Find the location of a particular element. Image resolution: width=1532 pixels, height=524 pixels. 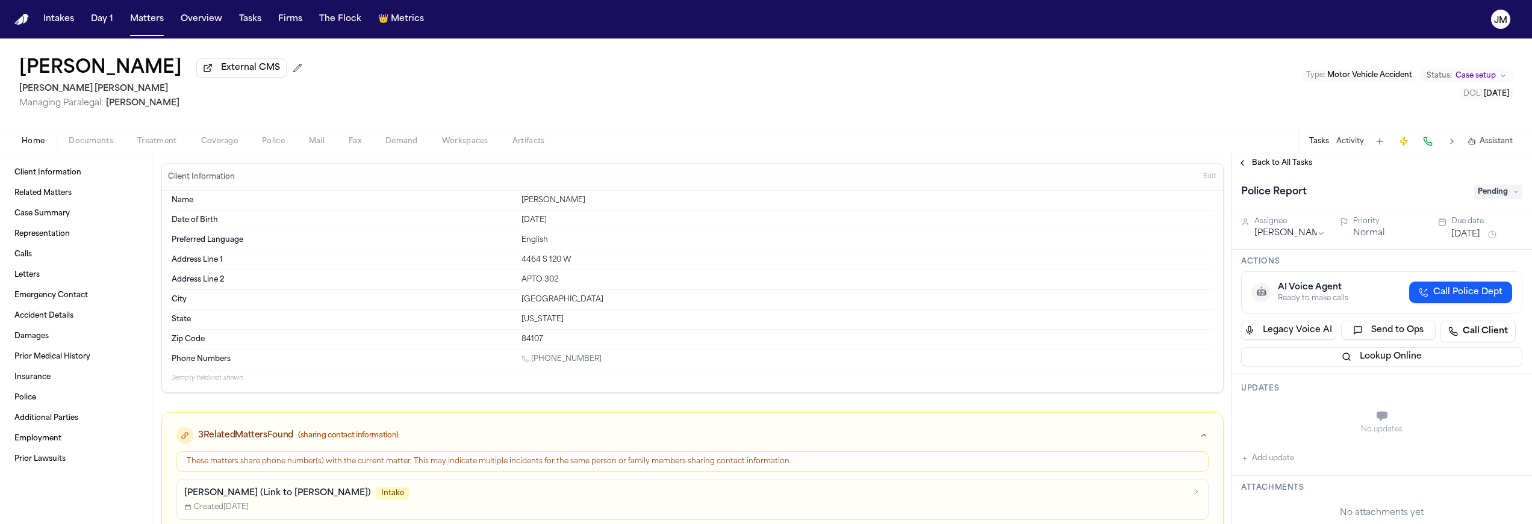

h3: Actions is located at coordinates (1381, 262).